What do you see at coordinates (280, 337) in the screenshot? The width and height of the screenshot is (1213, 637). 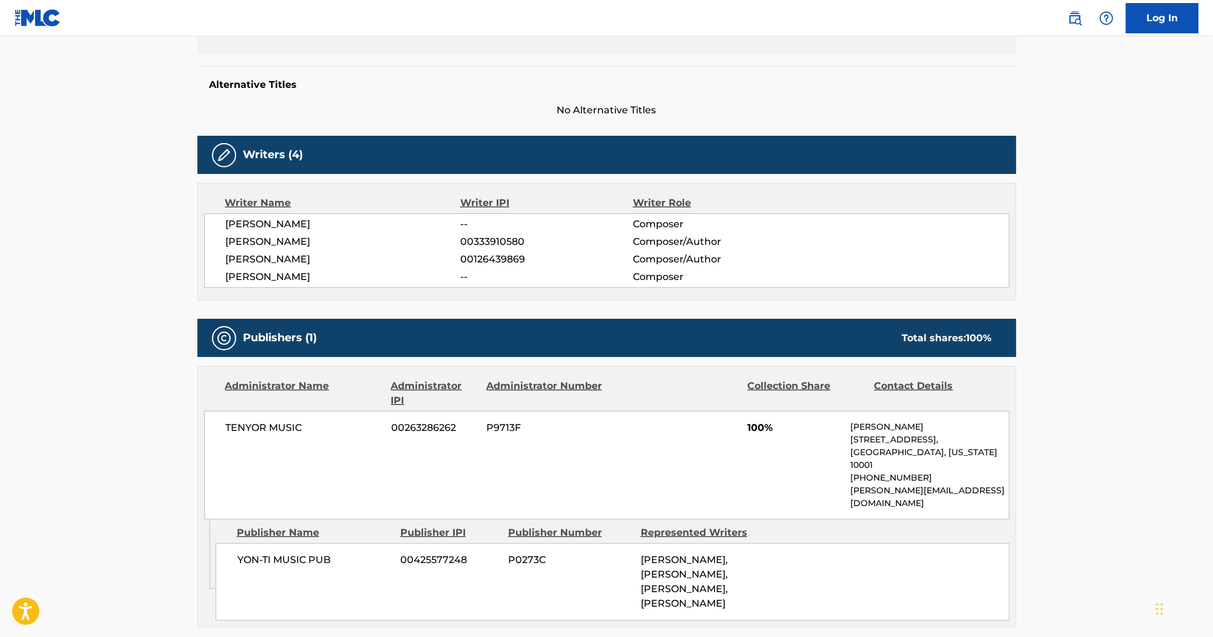 I see `h5: Publishers (1)` at bounding box center [280, 337].